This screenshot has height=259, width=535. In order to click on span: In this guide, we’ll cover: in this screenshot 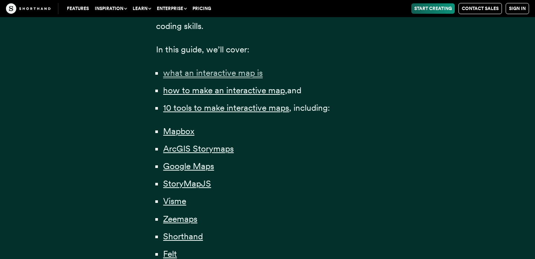, I will do `click(203, 49)`.